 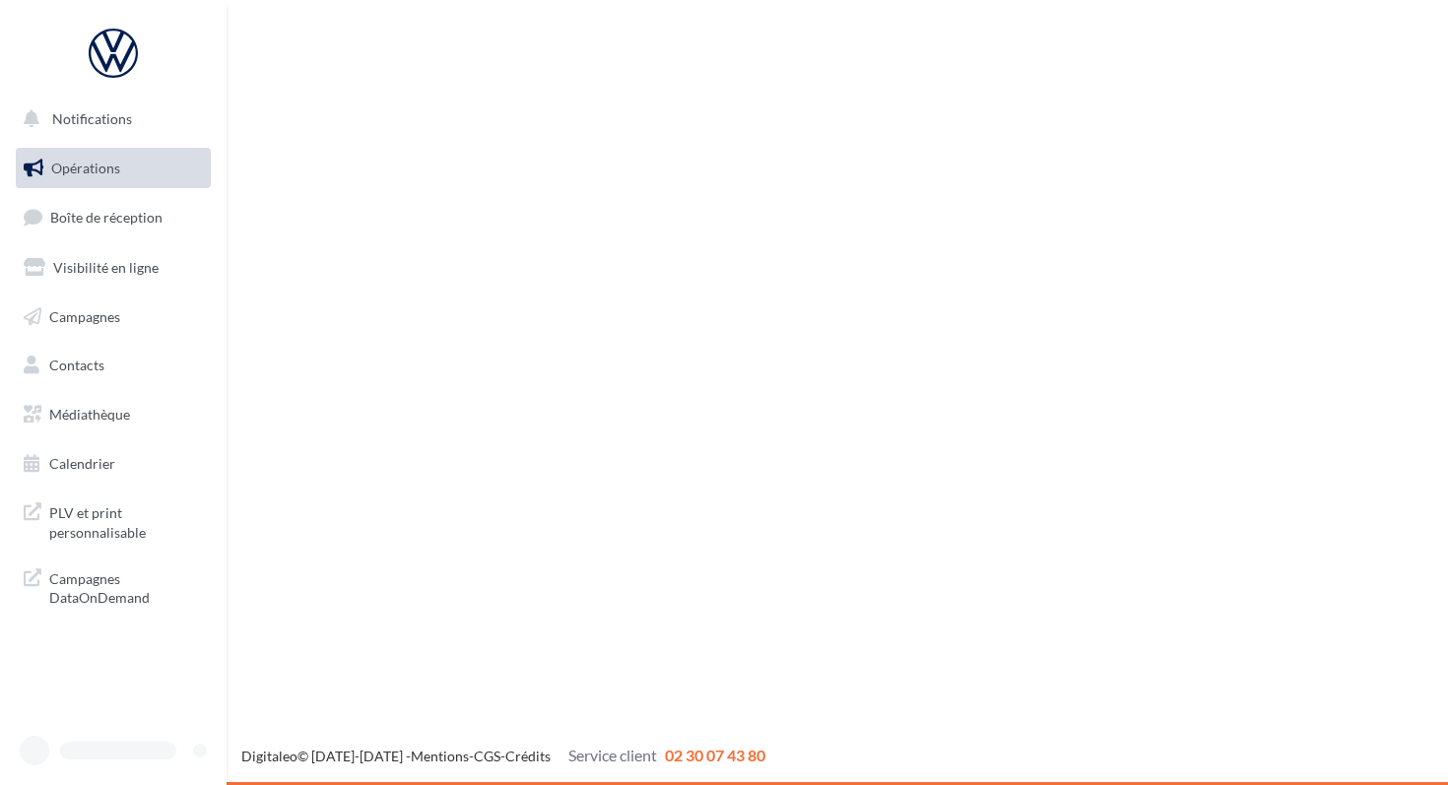 I want to click on a: Mentions, so click(x=439, y=756).